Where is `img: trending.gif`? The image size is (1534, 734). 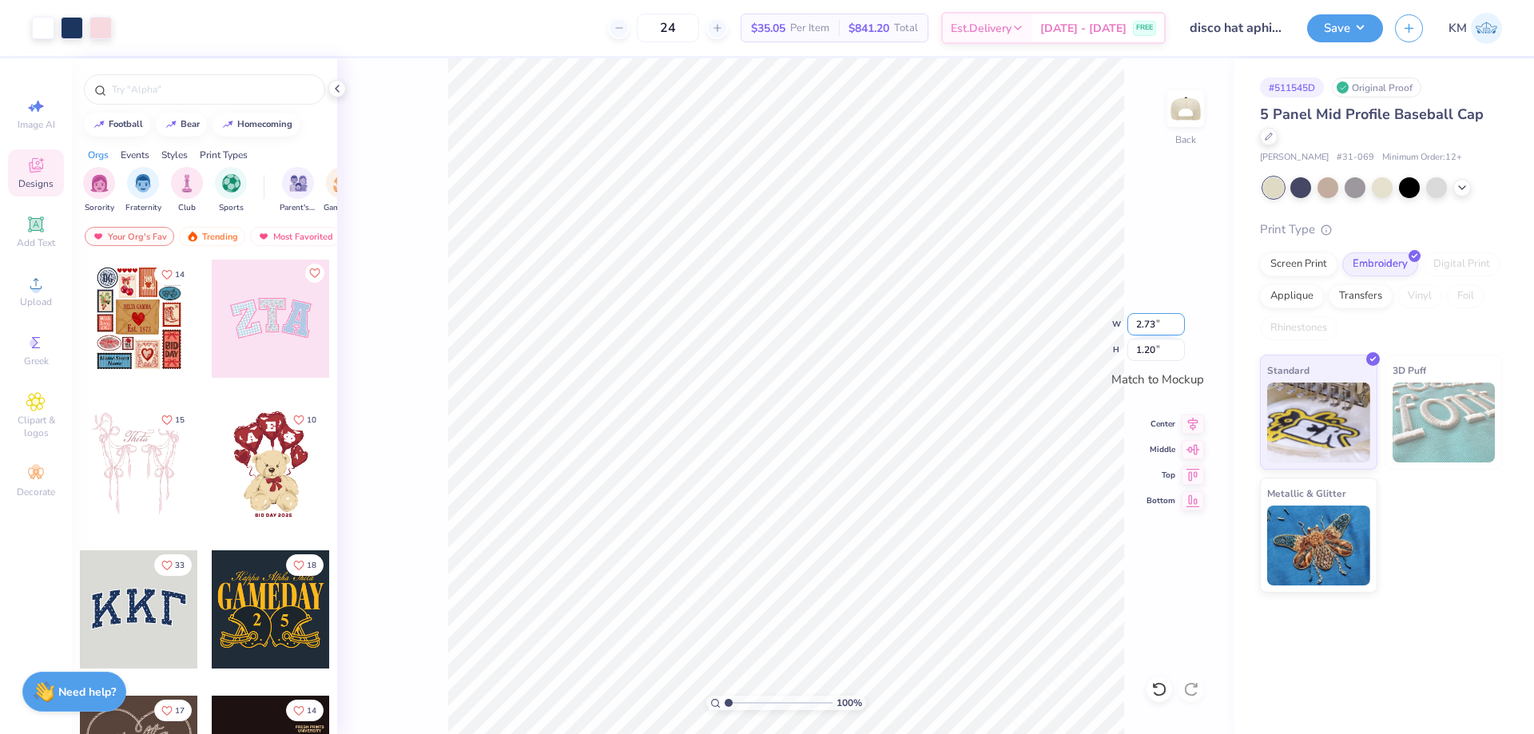
img: trending.gif is located at coordinates (193, 237).